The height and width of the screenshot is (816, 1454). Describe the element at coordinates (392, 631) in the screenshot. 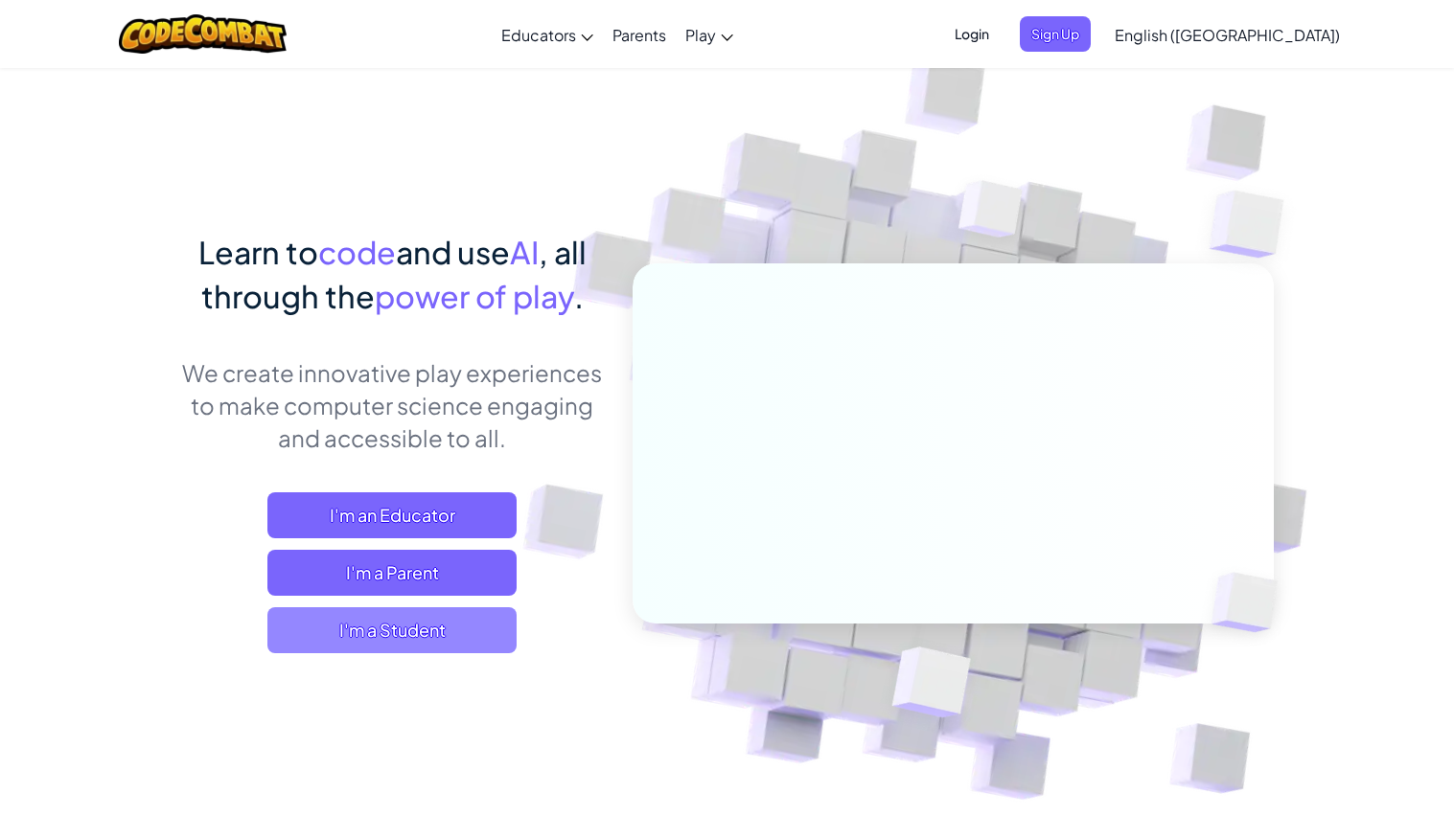

I see `button: I'm a Student` at that location.